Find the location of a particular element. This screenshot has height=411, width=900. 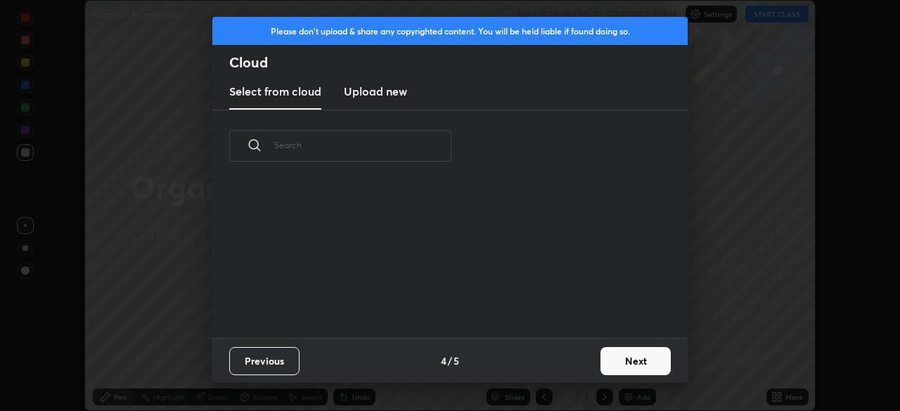

div: Please don't upload & share any copyrighted content. You will be held liable if found doing so. is located at coordinates (450, 31).